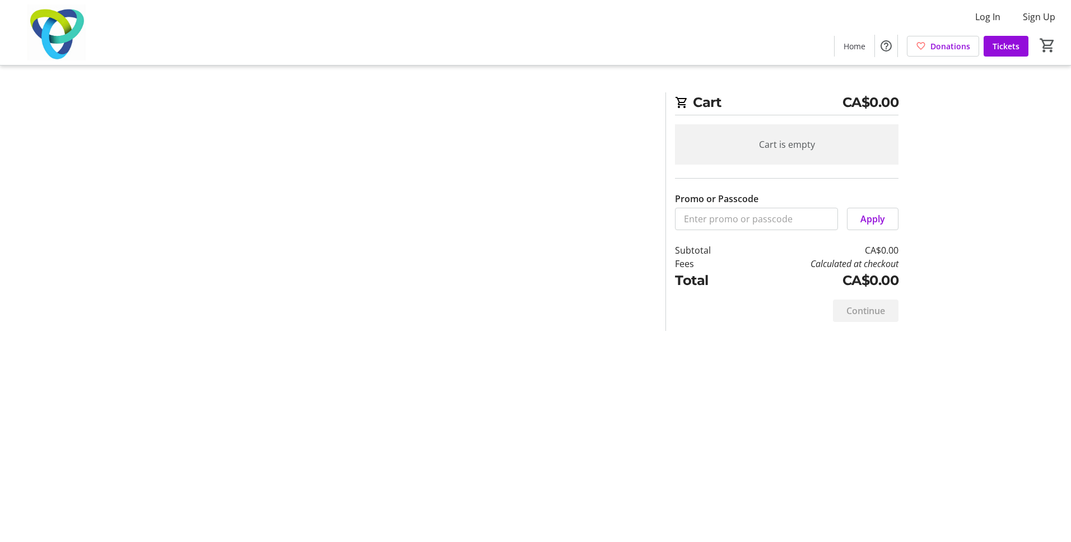 The image size is (1071, 542). What do you see at coordinates (1047, 45) in the screenshot?
I see `button: Cart` at bounding box center [1047, 45].